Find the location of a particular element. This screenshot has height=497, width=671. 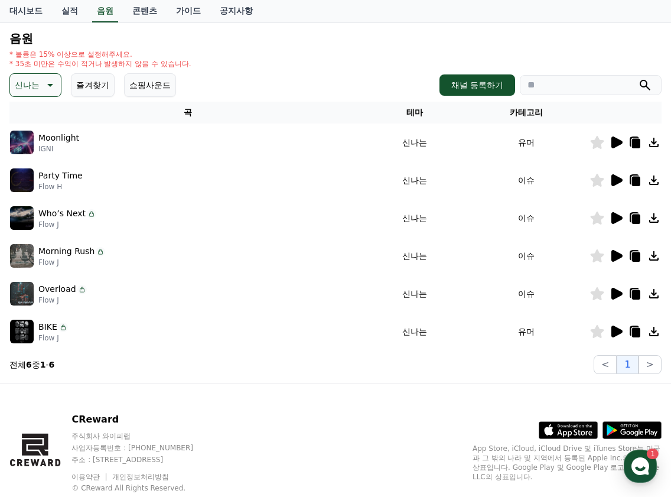

span: 설정 is located at coordinates (190, 397).